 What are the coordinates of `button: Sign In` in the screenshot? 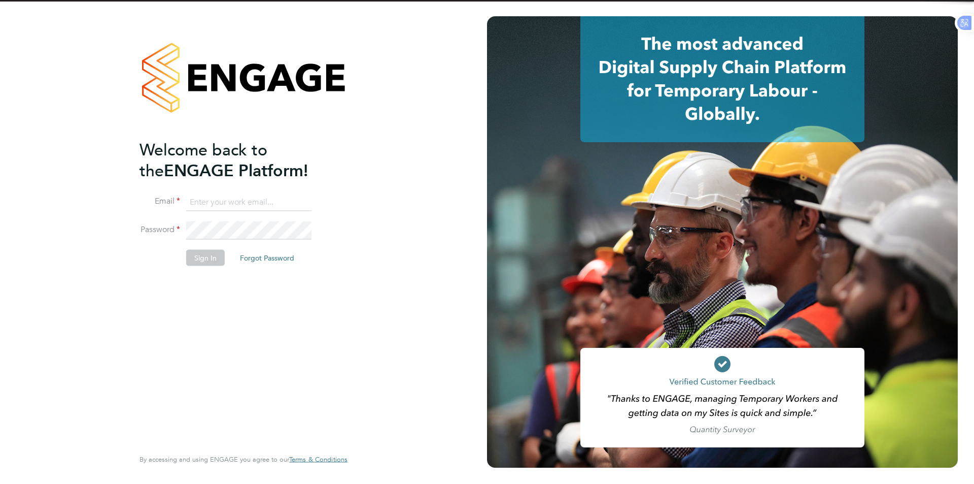 It's located at (206, 258).